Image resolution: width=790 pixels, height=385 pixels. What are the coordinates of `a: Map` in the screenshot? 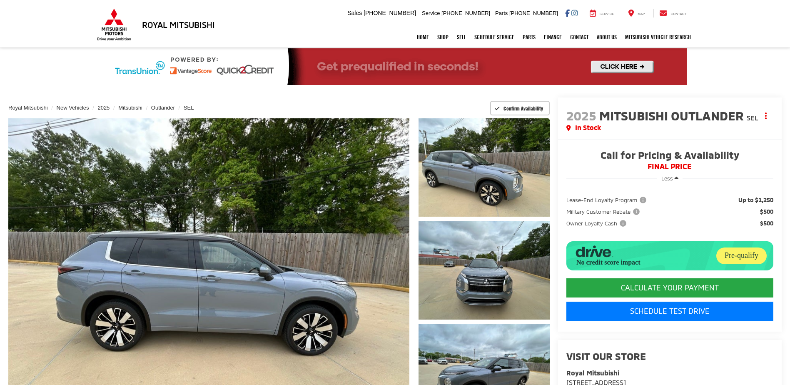 It's located at (636, 13).